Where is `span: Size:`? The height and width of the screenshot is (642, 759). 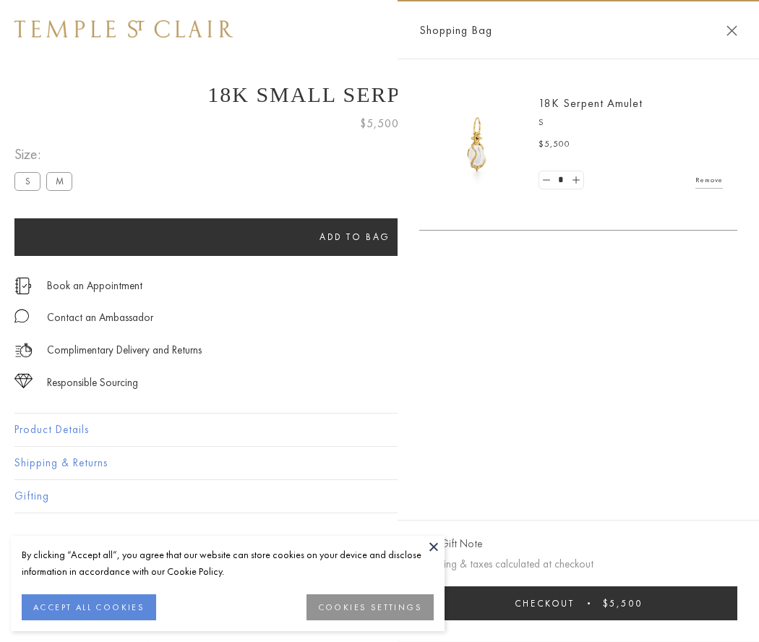 span: Size: is located at coordinates (46, 154).